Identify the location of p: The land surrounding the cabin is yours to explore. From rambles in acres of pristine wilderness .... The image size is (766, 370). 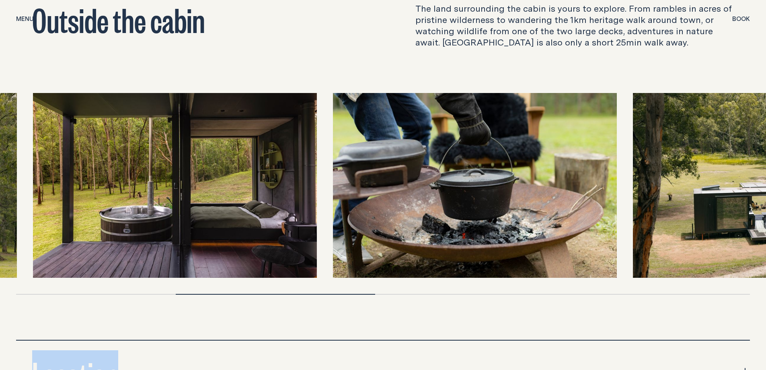
(575, 25).